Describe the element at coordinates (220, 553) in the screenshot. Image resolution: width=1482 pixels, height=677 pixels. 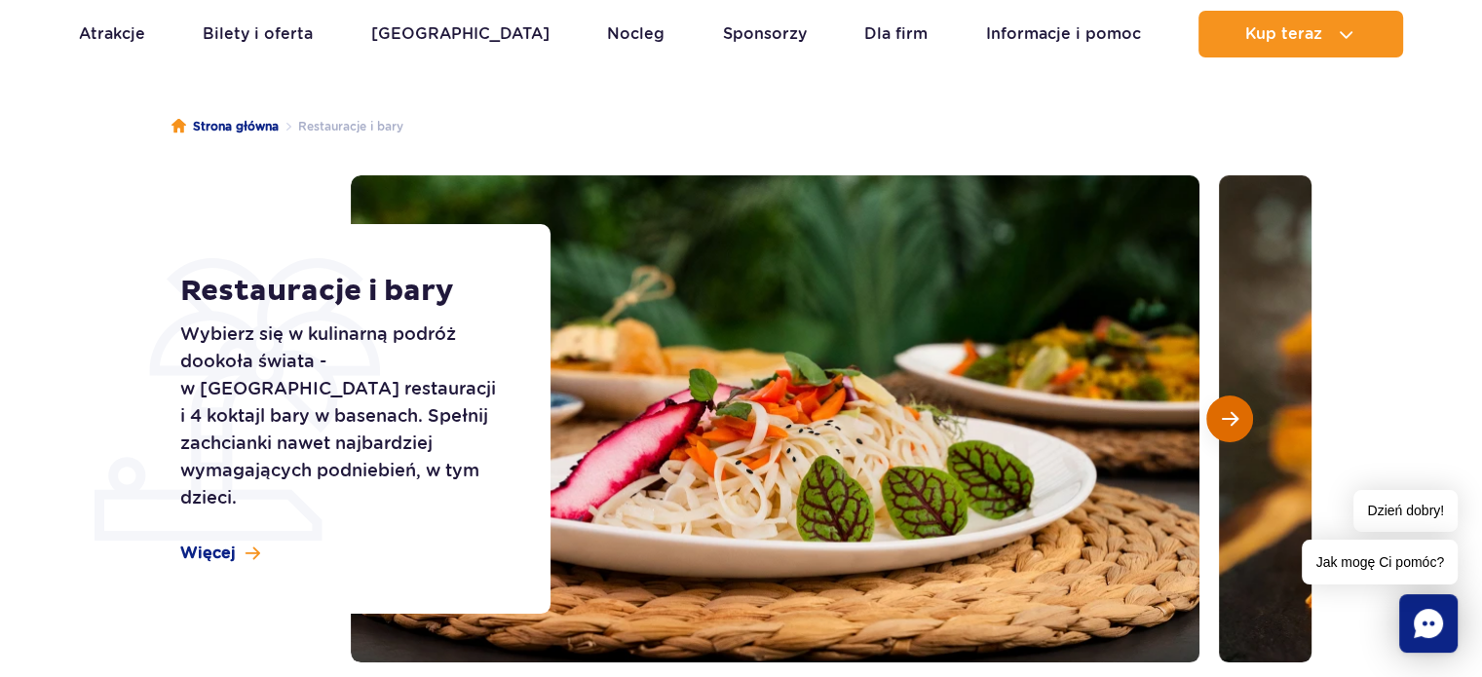
I see `a: Więcej` at that location.